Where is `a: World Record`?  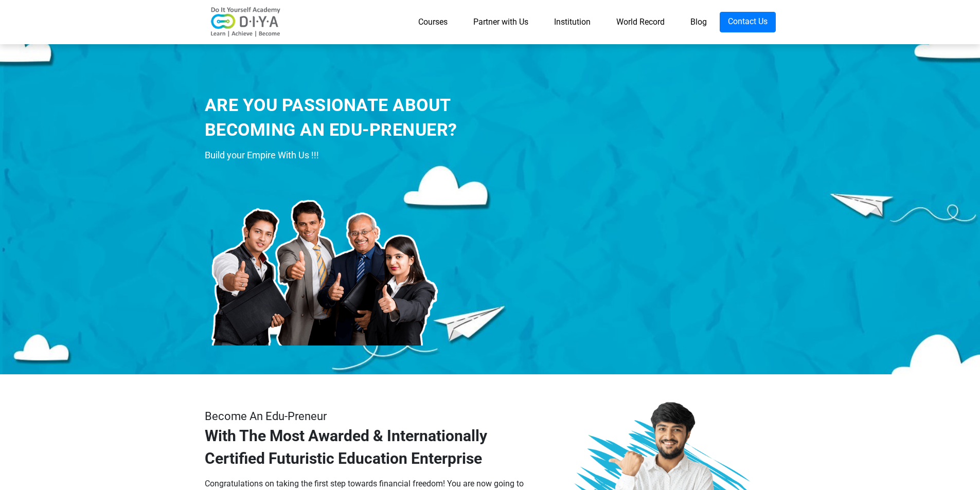
a: World Record is located at coordinates (641, 22).